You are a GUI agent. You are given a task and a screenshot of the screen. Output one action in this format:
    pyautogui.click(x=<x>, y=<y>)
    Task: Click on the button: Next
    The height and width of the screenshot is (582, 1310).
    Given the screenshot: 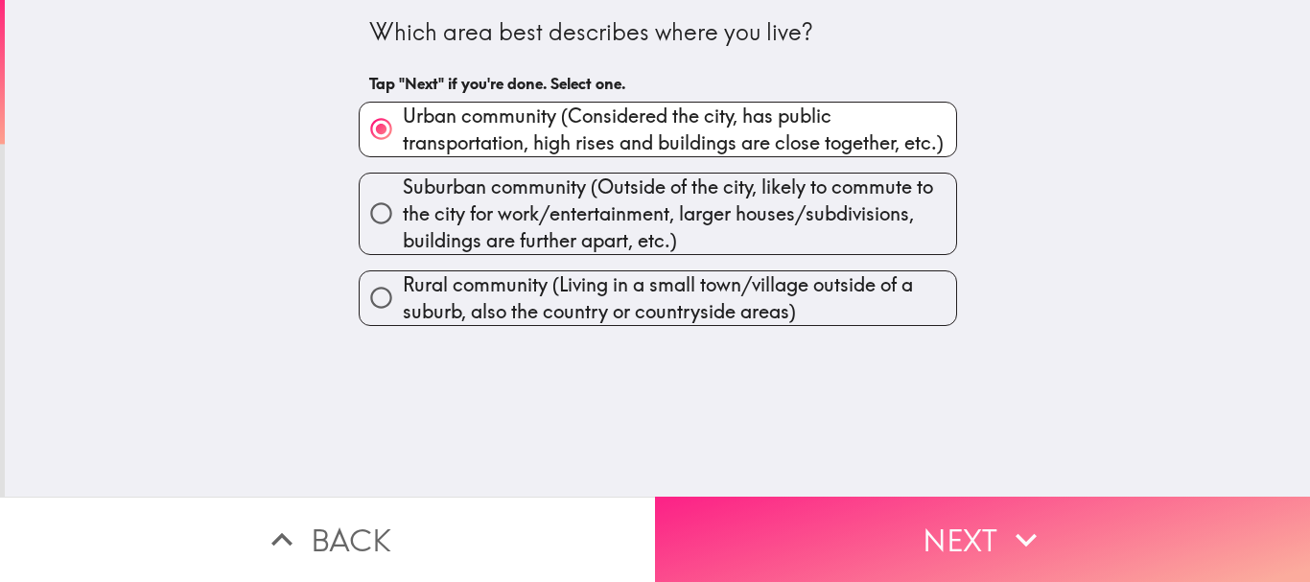 What is the action you would take?
    pyautogui.click(x=982, y=539)
    